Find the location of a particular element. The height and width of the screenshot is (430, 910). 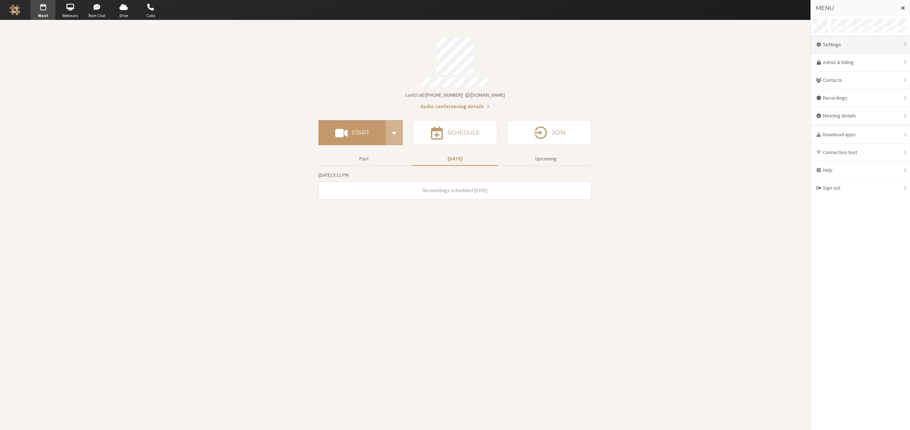

div: Help is located at coordinates (860, 170).